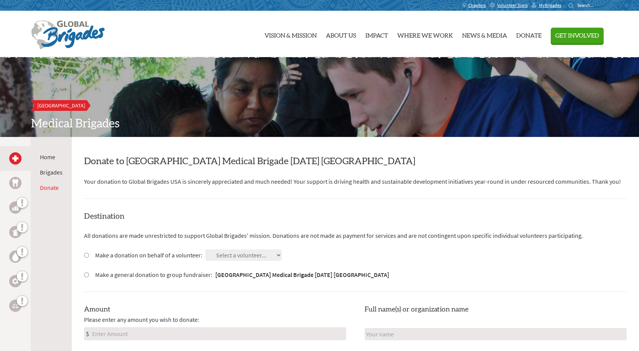  Describe the element at coordinates (51, 188) in the screenshot. I see `li: Donate` at that location.